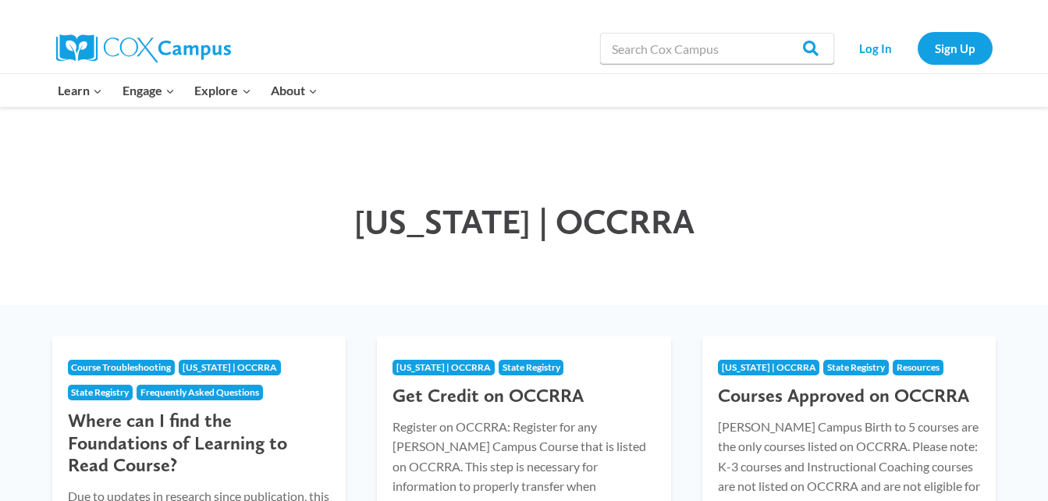 Image resolution: width=1048 pixels, height=501 pixels. Describe the element at coordinates (121, 367) in the screenshot. I see `span: Course Troubleshooting` at that location.